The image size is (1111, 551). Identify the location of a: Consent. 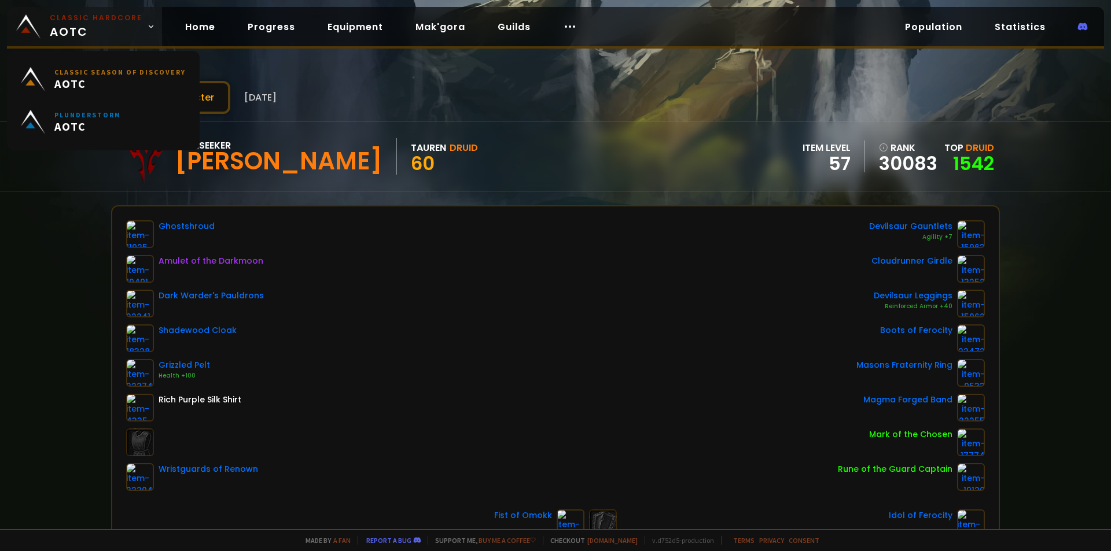
(803, 540).